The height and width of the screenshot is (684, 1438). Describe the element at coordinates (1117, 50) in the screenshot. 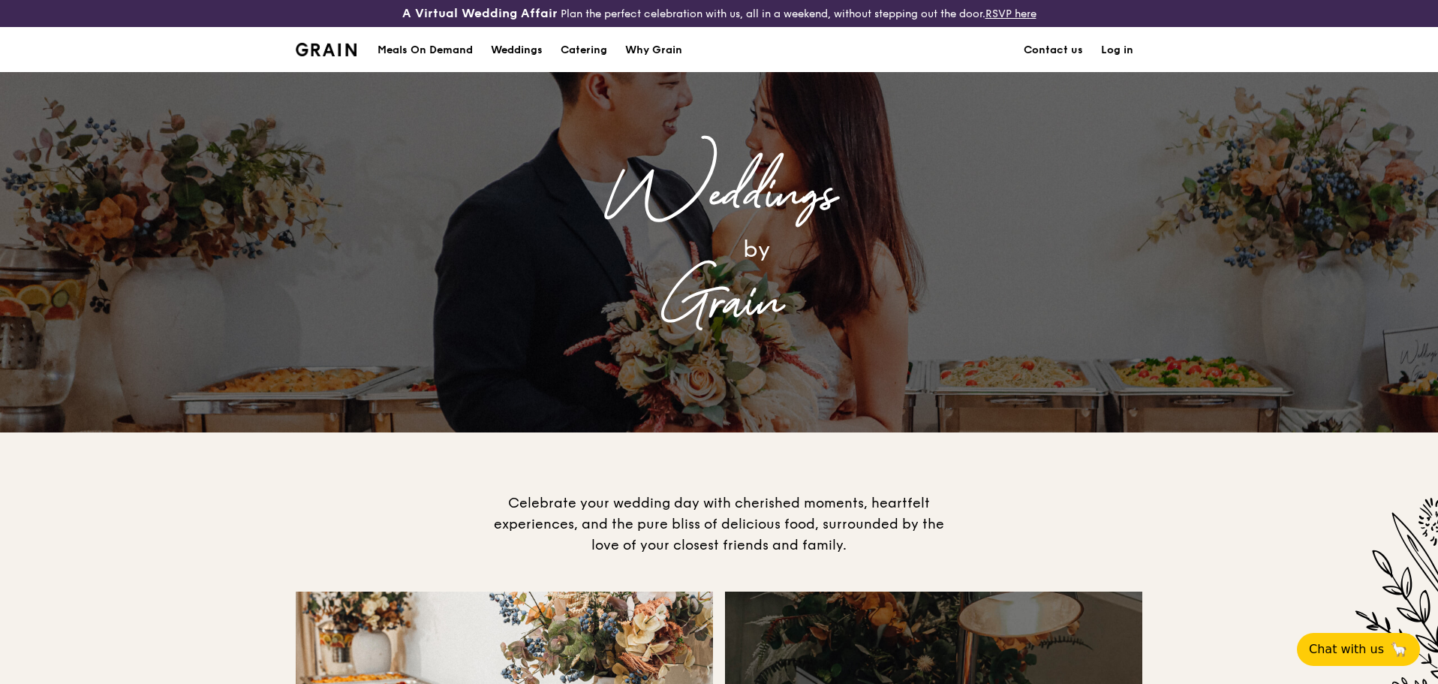

I see `a: Log in` at that location.